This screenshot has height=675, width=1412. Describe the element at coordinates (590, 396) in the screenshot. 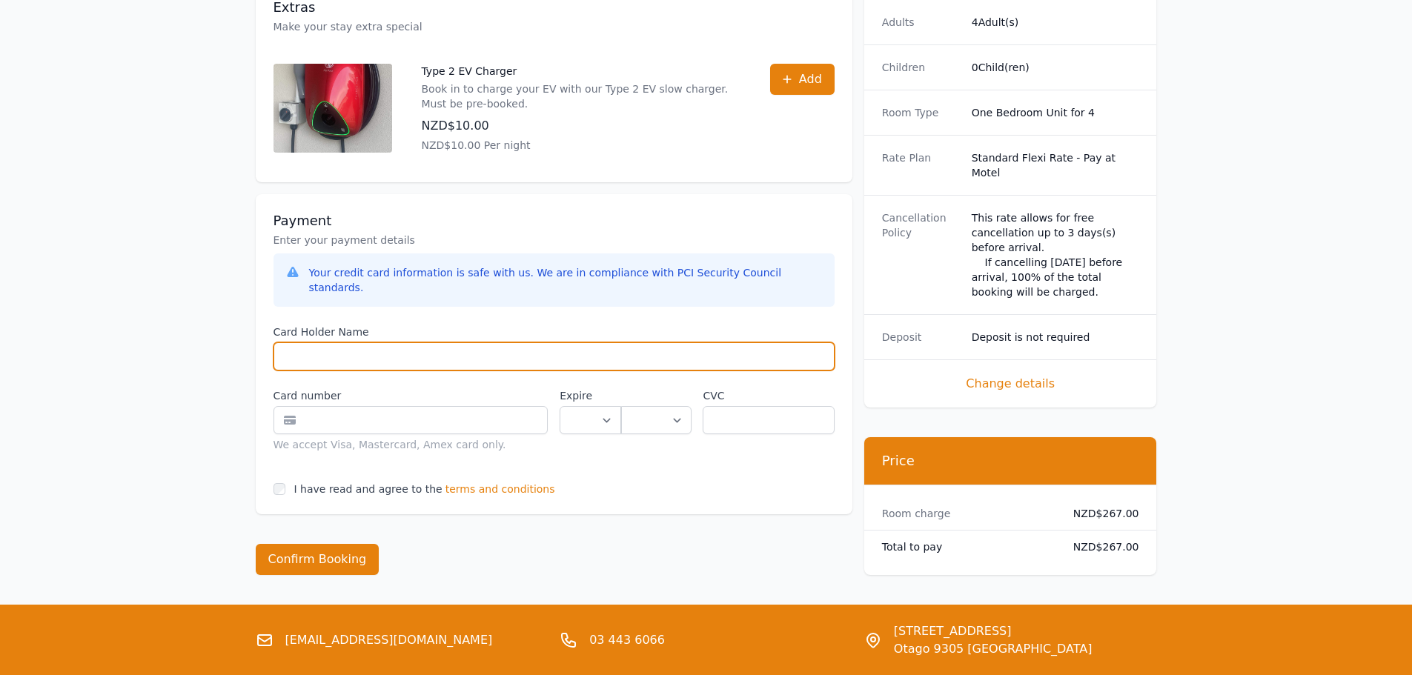

I see `label: Expire` at that location.